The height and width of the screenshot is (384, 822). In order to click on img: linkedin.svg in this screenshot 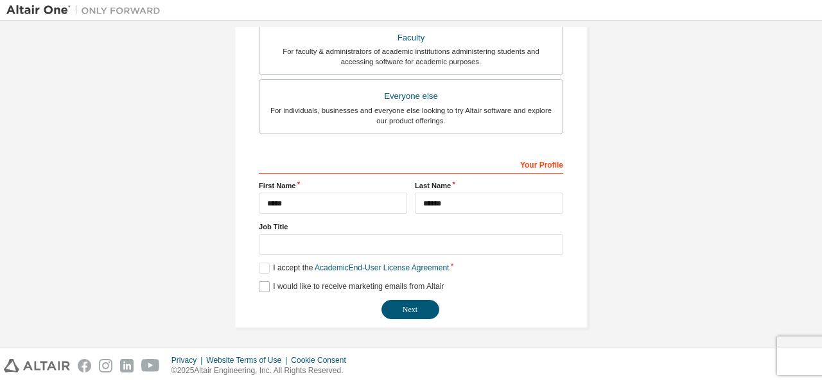, I will do `click(126, 365)`.